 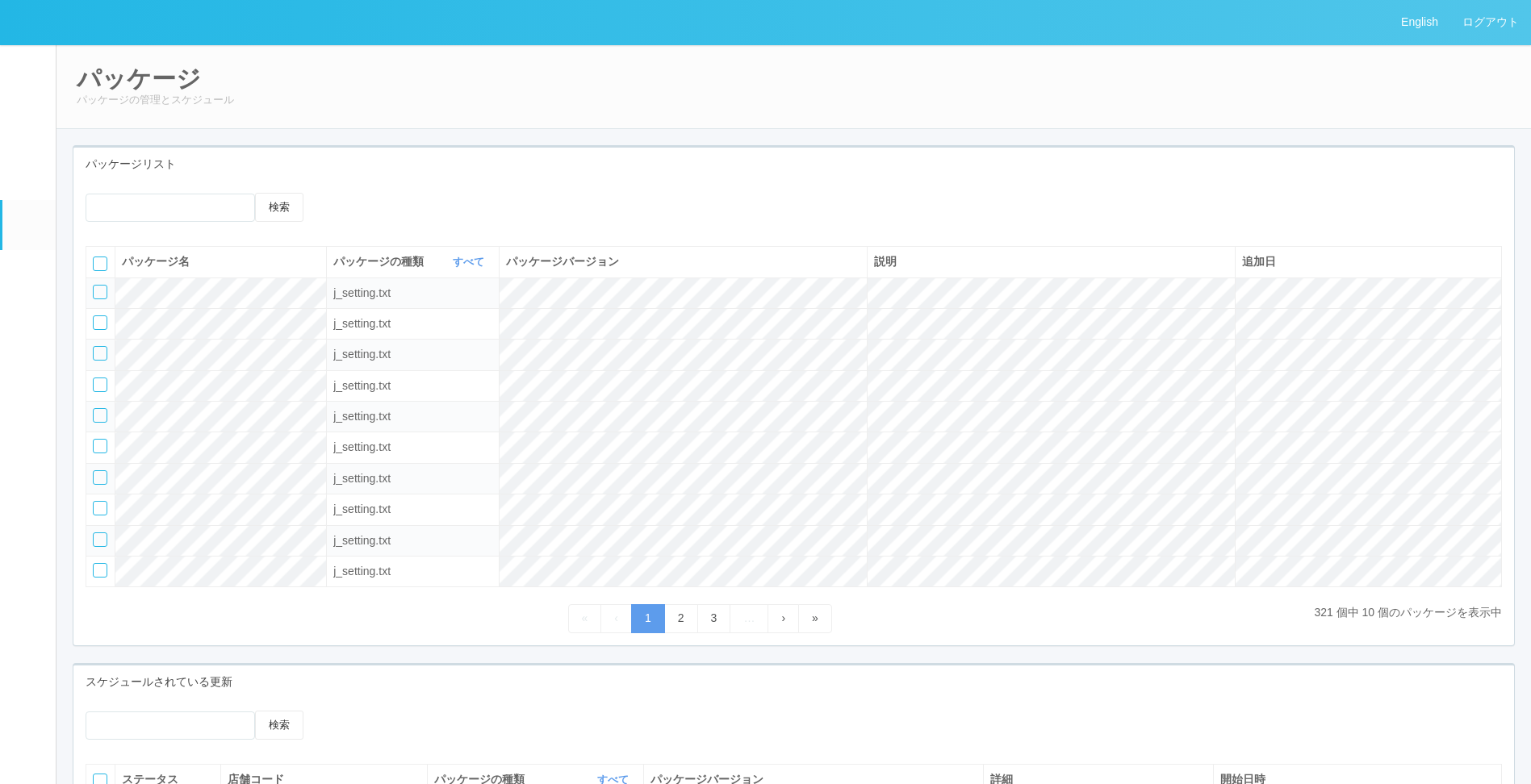 I want to click on a: ドキュメントを管理, so click(x=29, y=472).